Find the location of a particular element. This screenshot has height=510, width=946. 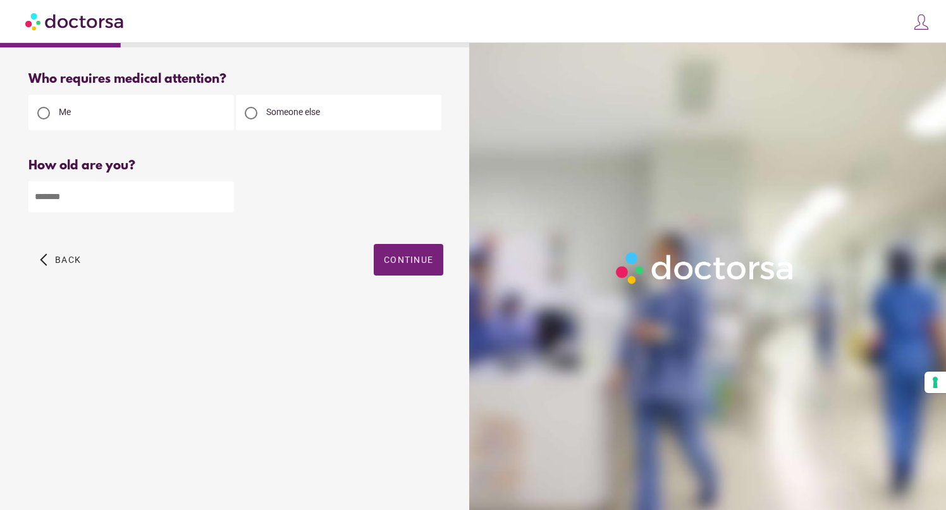

button: arrow_back_ios Back is located at coordinates (60, 260).